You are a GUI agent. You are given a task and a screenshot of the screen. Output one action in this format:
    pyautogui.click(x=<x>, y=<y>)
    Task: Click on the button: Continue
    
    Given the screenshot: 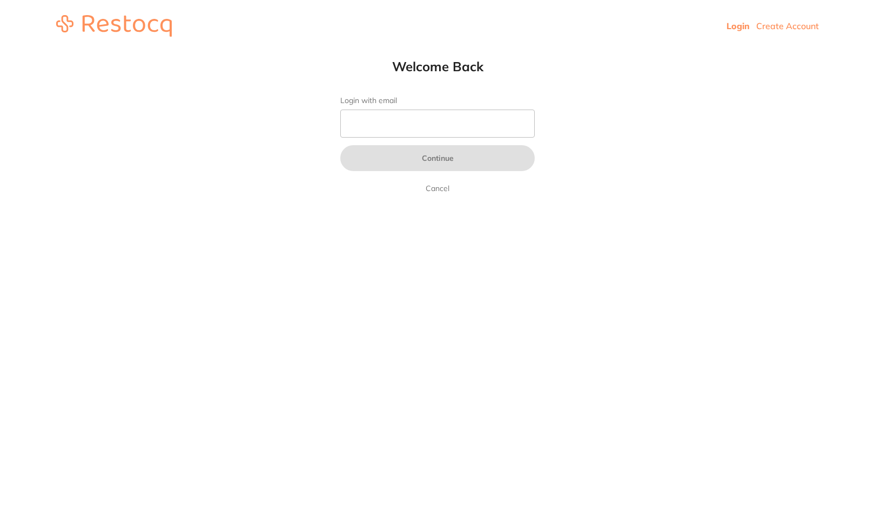 What is the action you would take?
    pyautogui.click(x=437, y=158)
    